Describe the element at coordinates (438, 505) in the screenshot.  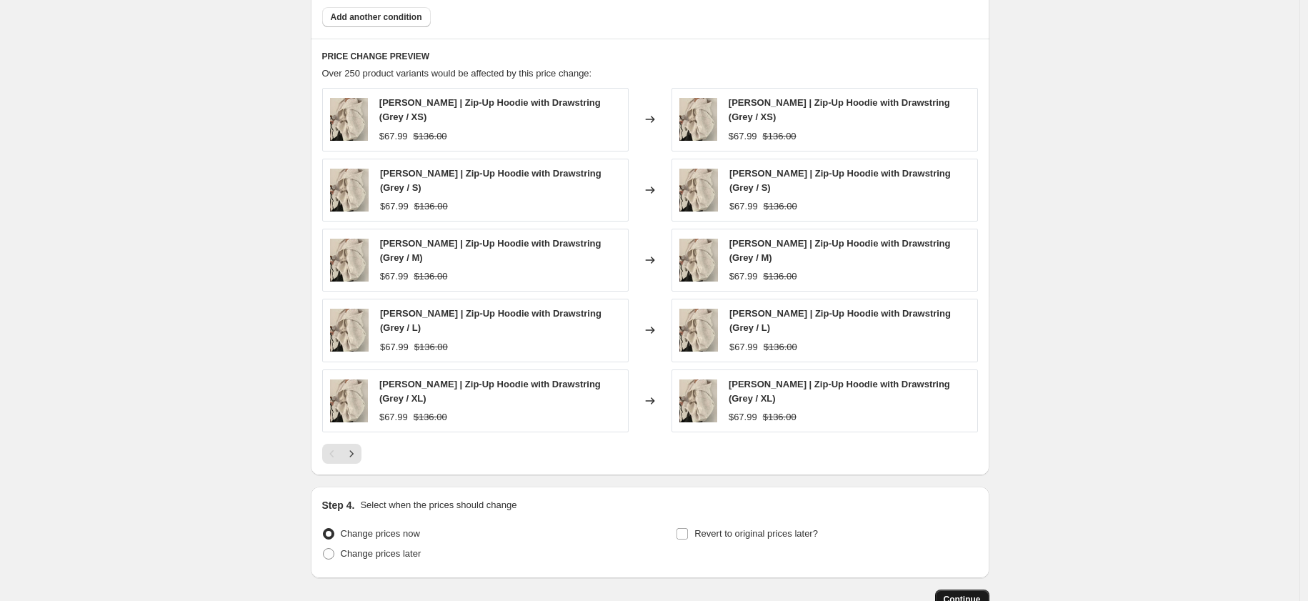
I see `p: Select when the prices should change` at that location.